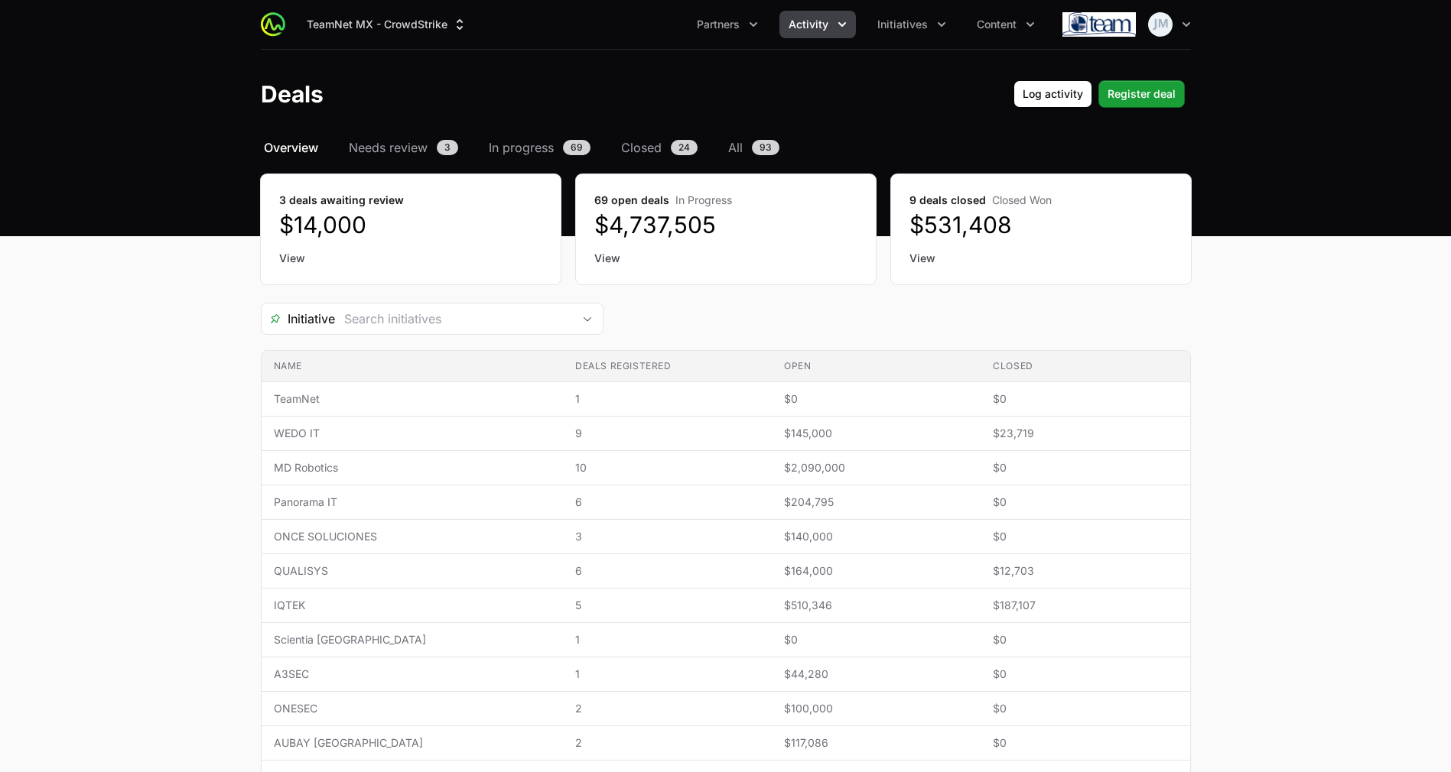  I want to click on span: ONCE SOLUCIONES, so click(412, 537).